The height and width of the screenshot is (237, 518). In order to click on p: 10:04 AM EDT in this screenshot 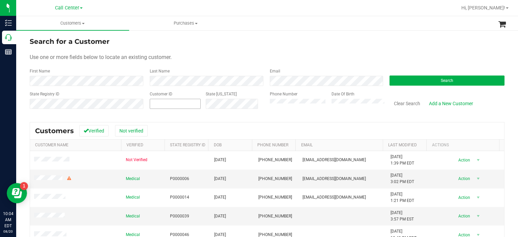, I will do `click(8, 220)`.